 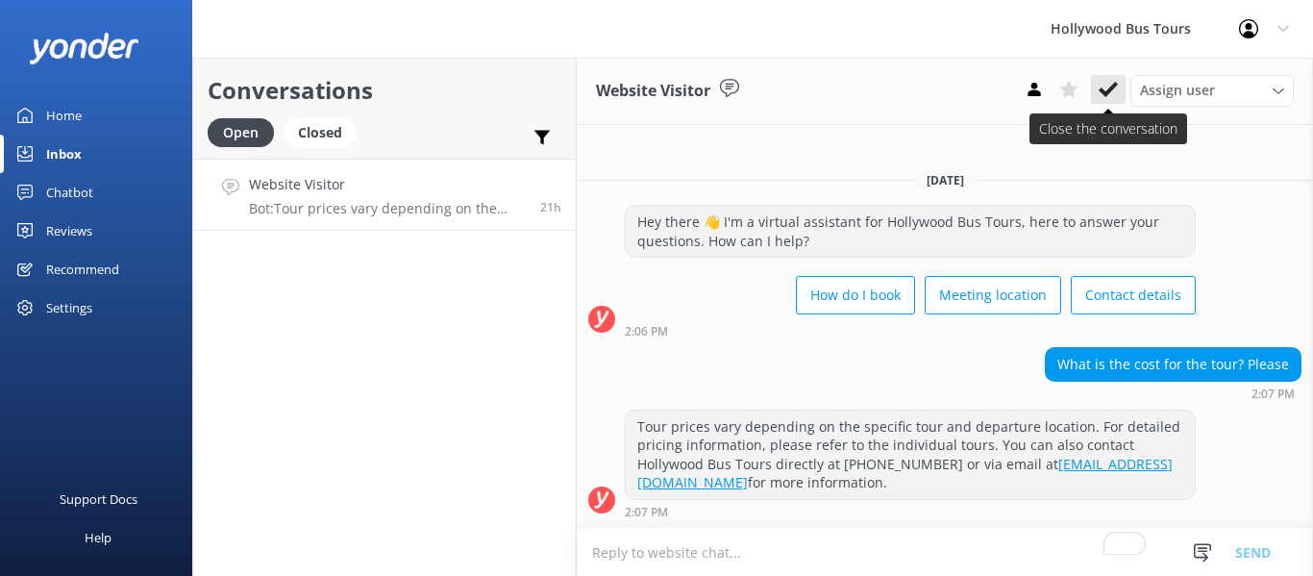 I want to click on div: Closed, so click(x=320, y=133).